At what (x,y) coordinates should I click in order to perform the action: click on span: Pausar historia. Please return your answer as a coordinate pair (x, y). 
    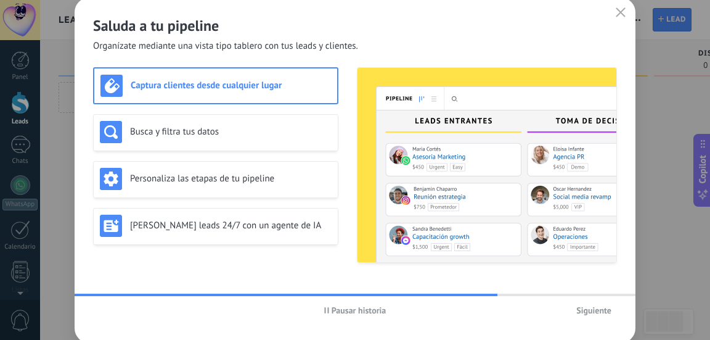
    Looking at the image, I should click on (359, 310).